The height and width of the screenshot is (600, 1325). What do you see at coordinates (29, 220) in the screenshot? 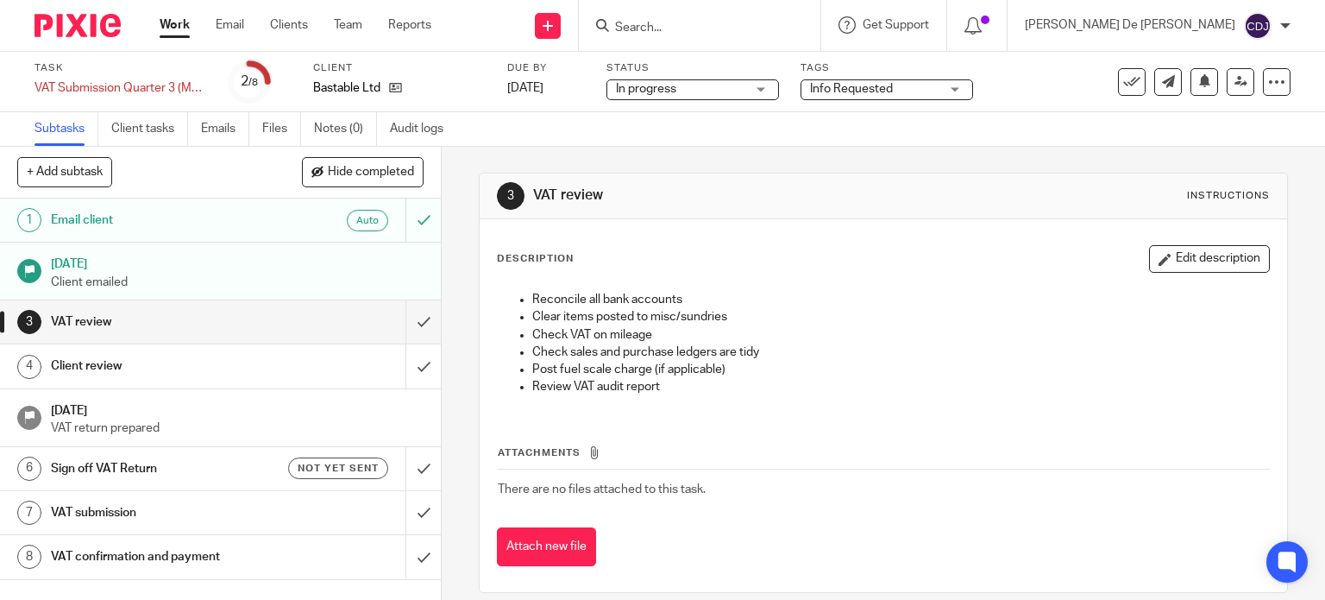
I see `div: 1` at bounding box center [29, 220].